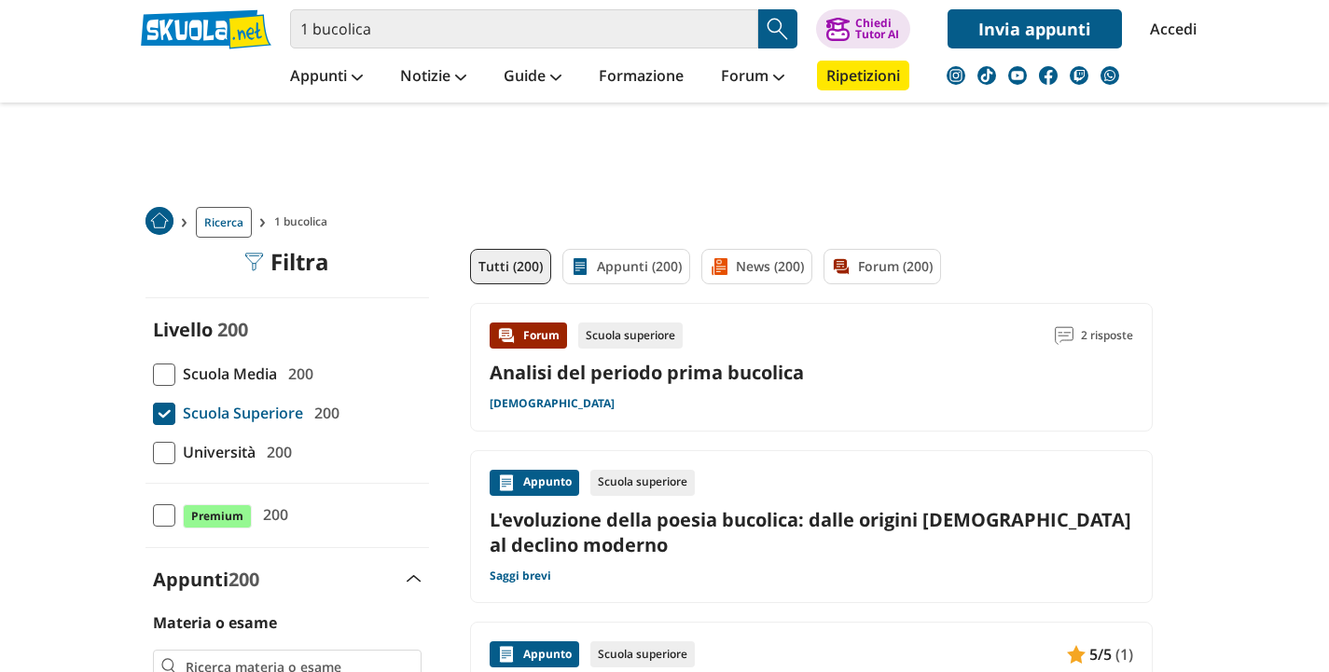 This screenshot has height=672, width=1329. Describe the element at coordinates (1124, 655) in the screenshot. I see `span: (1)` at that location.